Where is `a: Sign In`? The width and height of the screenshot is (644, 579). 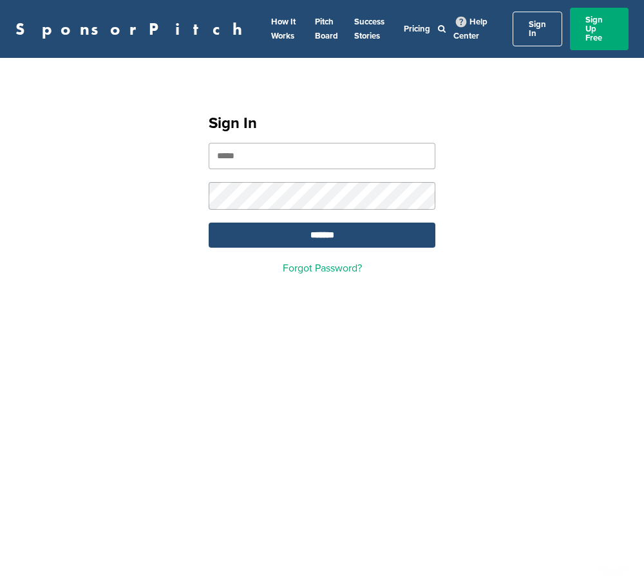
a: Sign In is located at coordinates (537, 29).